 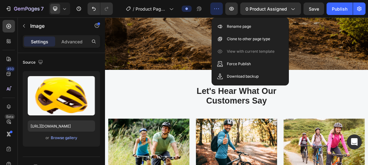 I want to click on p: Rename page, so click(x=239, y=26).